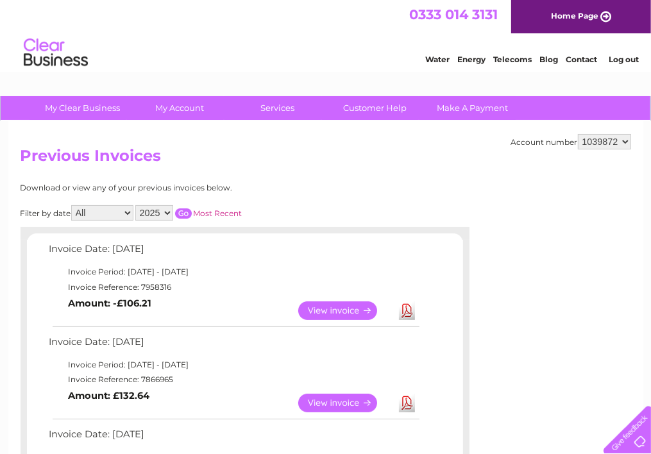 Image resolution: width=651 pixels, height=454 pixels. What do you see at coordinates (549, 59) in the screenshot?
I see `a: Blog` at bounding box center [549, 59].